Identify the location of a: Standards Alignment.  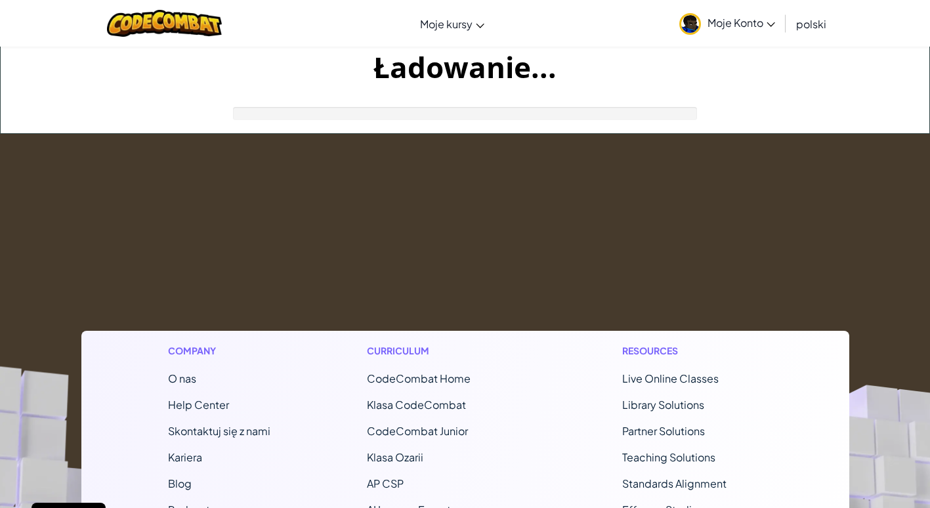
(674, 483).